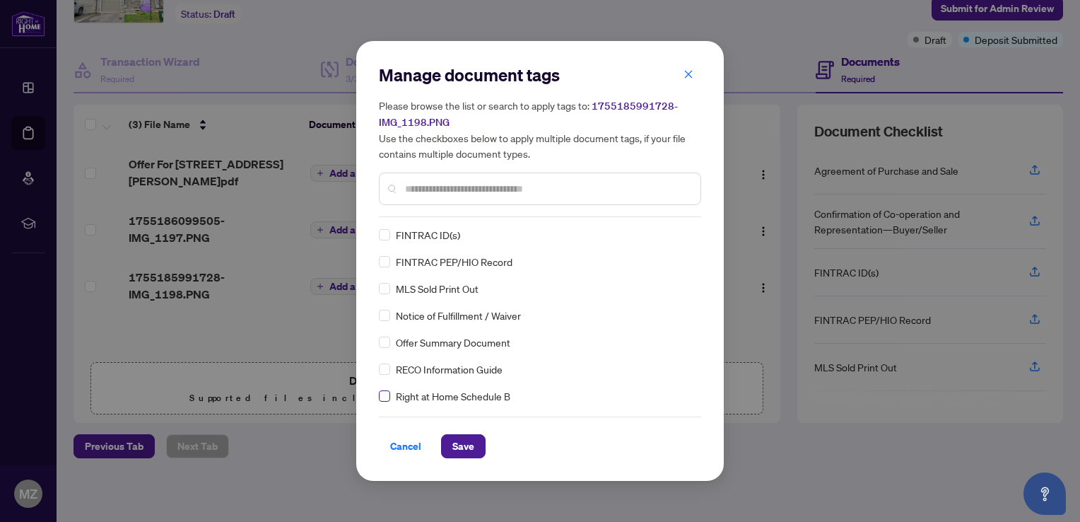 The height and width of the screenshot is (522, 1080). Describe the element at coordinates (1045, 493) in the screenshot. I see `button: Open asap` at that location.